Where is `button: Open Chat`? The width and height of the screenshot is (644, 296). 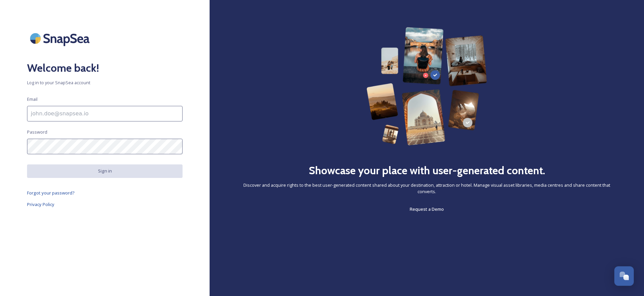
button: Open Chat is located at coordinates (624, 276).